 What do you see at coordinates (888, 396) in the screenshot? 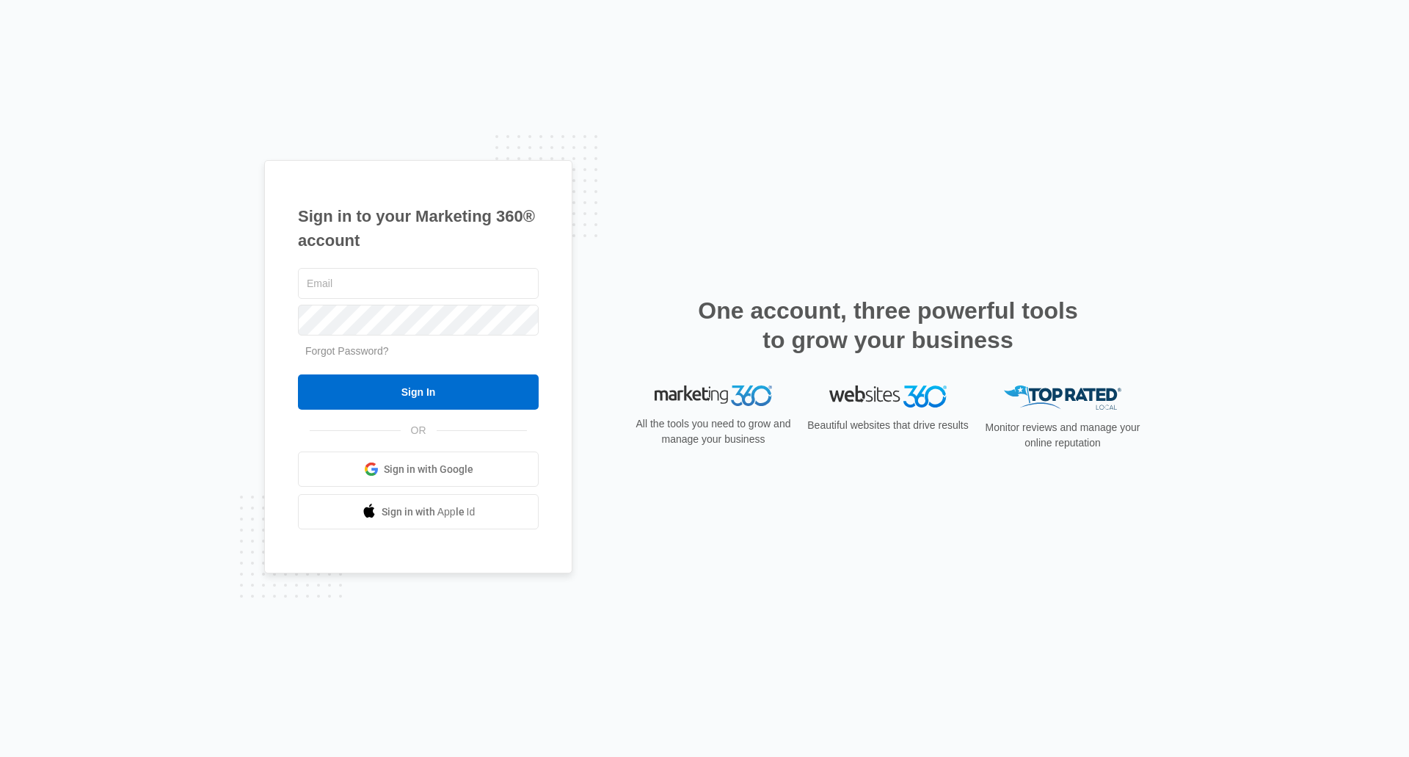
I see `img: Websites 360` at bounding box center [888, 396].